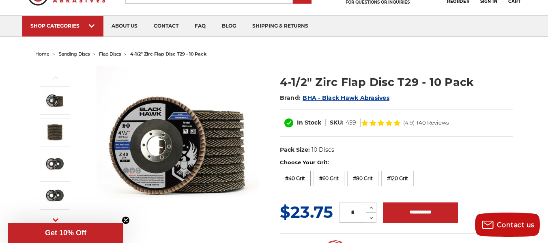 The height and width of the screenshot is (243, 548). What do you see at coordinates (63, 26) in the screenshot?
I see `div: SHOP CATEGORIES` at bounding box center [63, 26].